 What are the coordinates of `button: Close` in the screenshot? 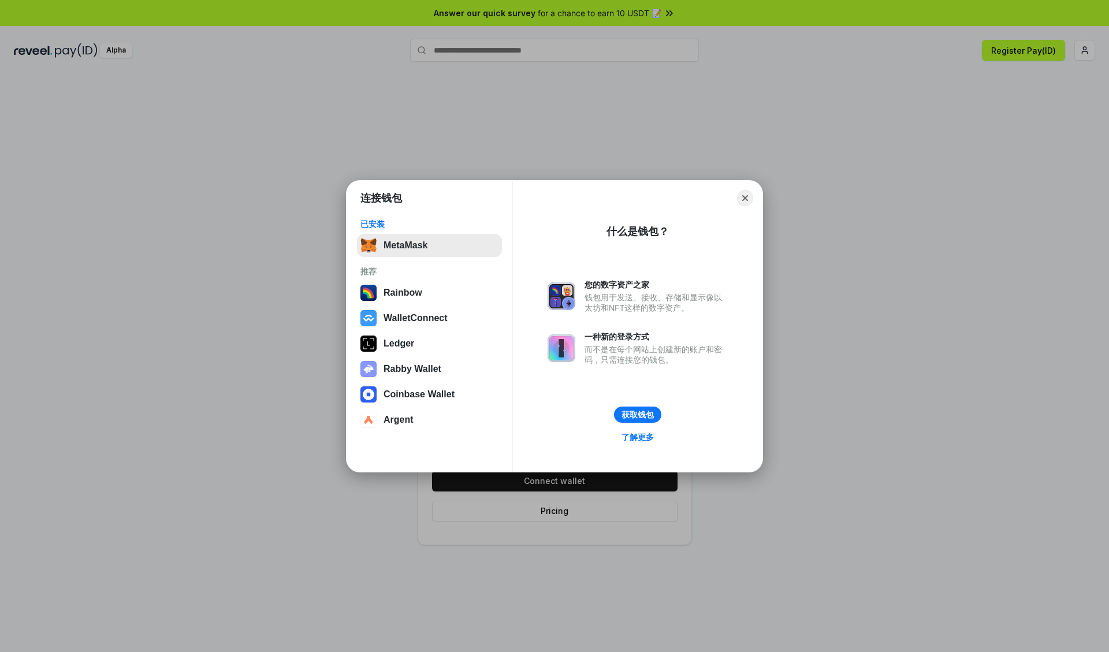 It's located at (745, 198).